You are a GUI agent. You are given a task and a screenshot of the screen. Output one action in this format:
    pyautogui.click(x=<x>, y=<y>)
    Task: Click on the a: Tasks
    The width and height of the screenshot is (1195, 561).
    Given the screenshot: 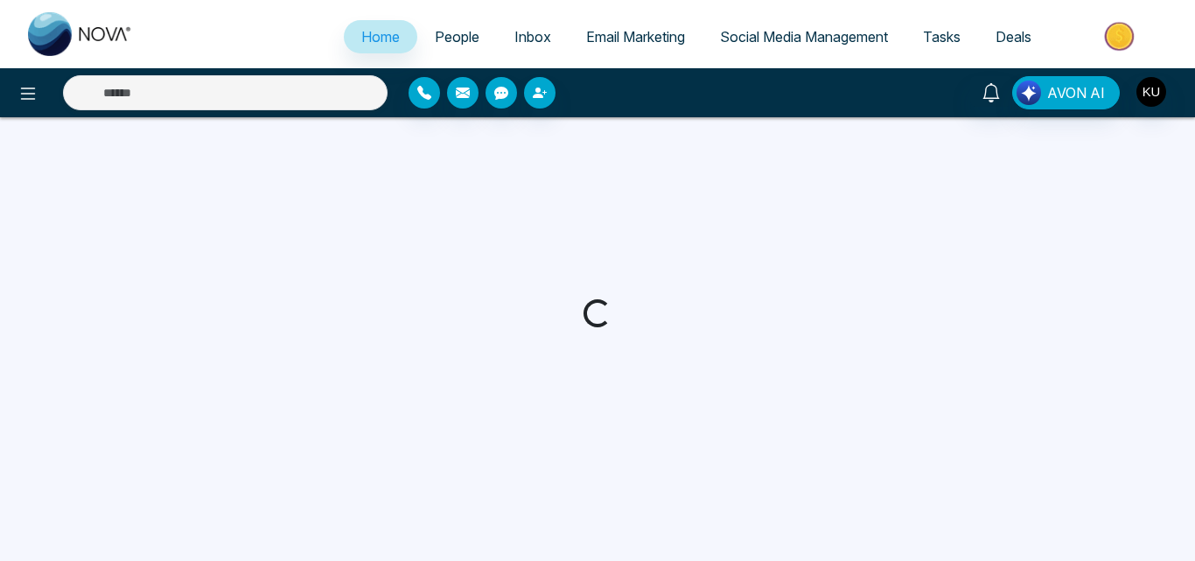 What is the action you would take?
    pyautogui.click(x=941, y=37)
    